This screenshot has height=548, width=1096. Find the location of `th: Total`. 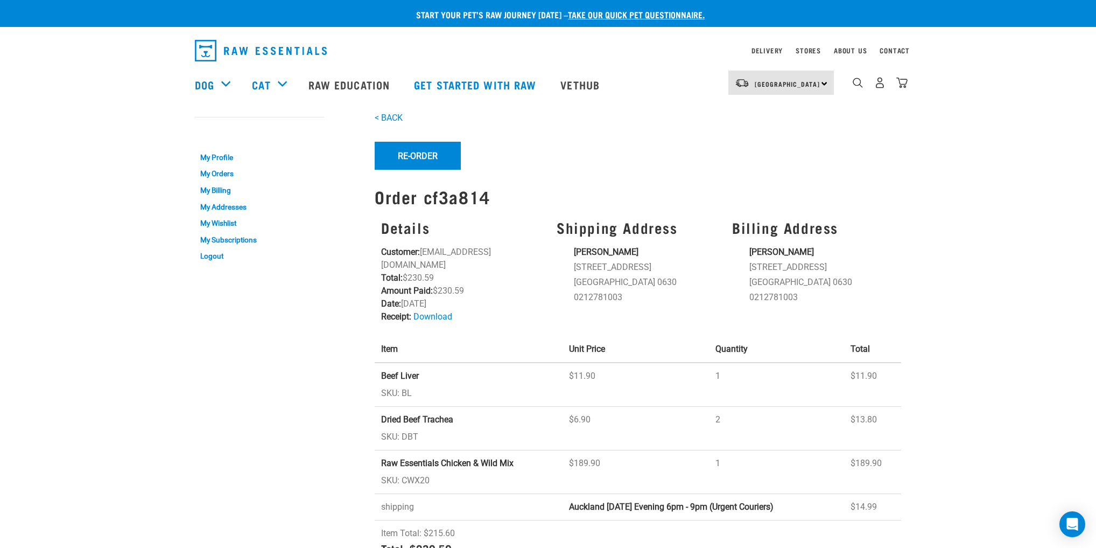

th: Total is located at coordinates (873, 349).